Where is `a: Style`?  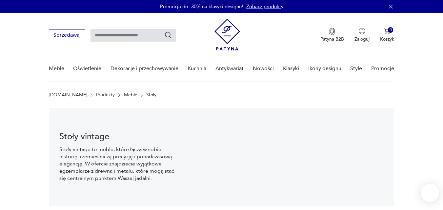 a: Style is located at coordinates (356, 69).